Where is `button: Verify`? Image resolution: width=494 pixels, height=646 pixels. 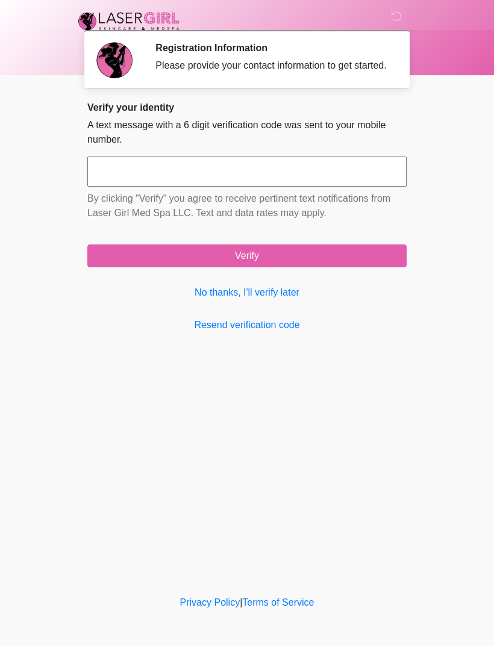
button: Verify is located at coordinates (247, 256).